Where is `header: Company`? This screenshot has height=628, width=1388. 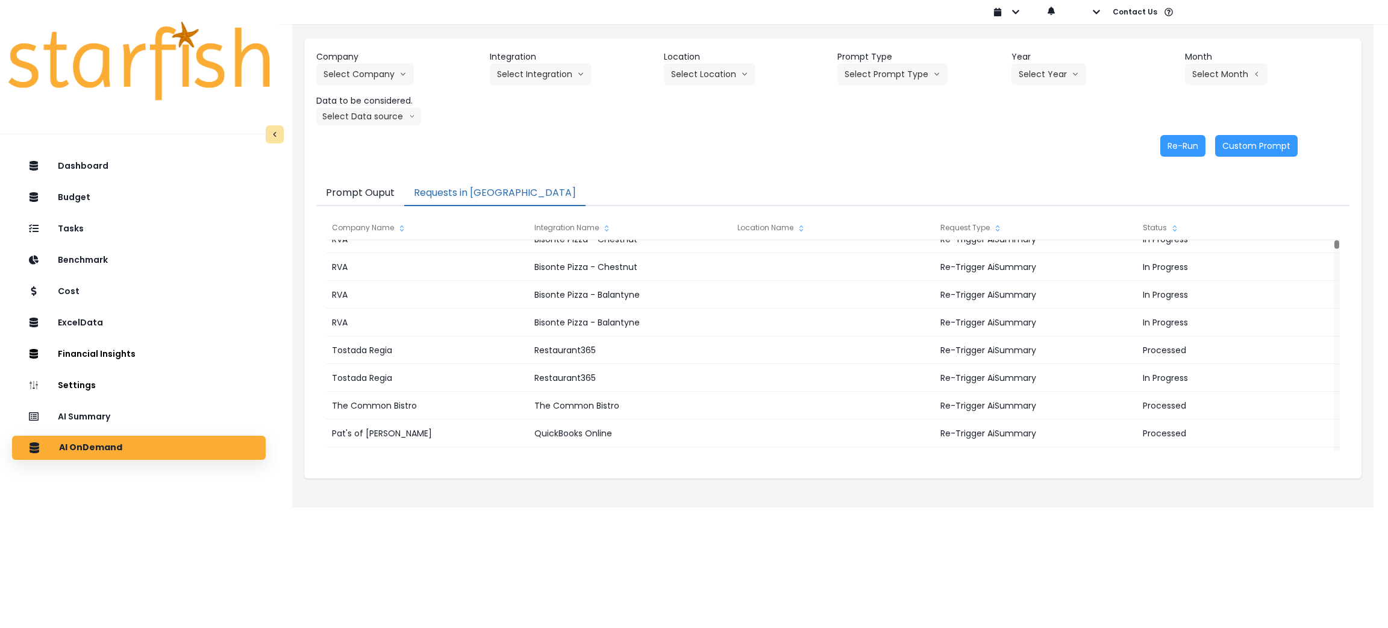
header: Company is located at coordinates (398, 57).